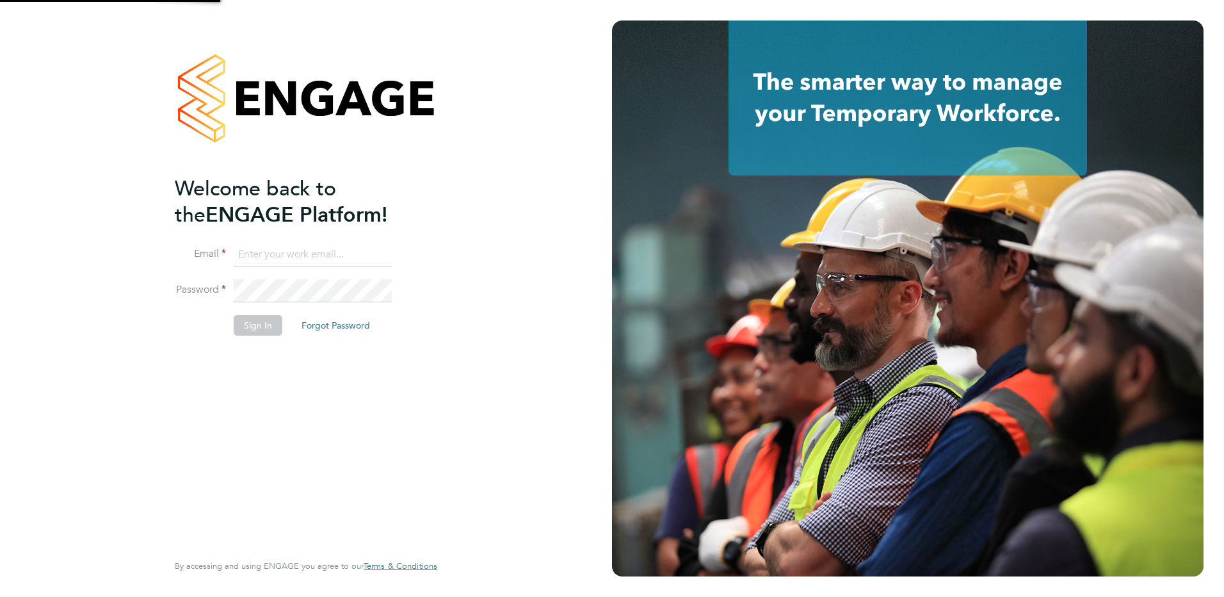 The image size is (1224, 597). Describe the element at coordinates (200, 253) in the screenshot. I see `label: Email` at that location.